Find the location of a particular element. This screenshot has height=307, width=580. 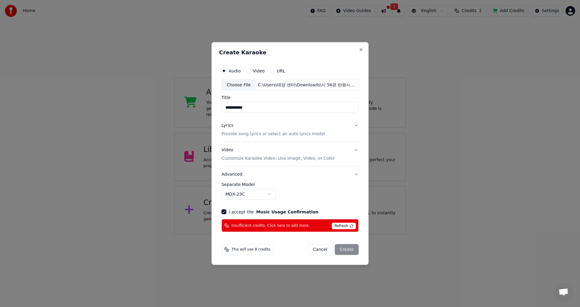

p: Customize Karaoke Video: Use Image, Video, or Color is located at coordinates (278, 159).